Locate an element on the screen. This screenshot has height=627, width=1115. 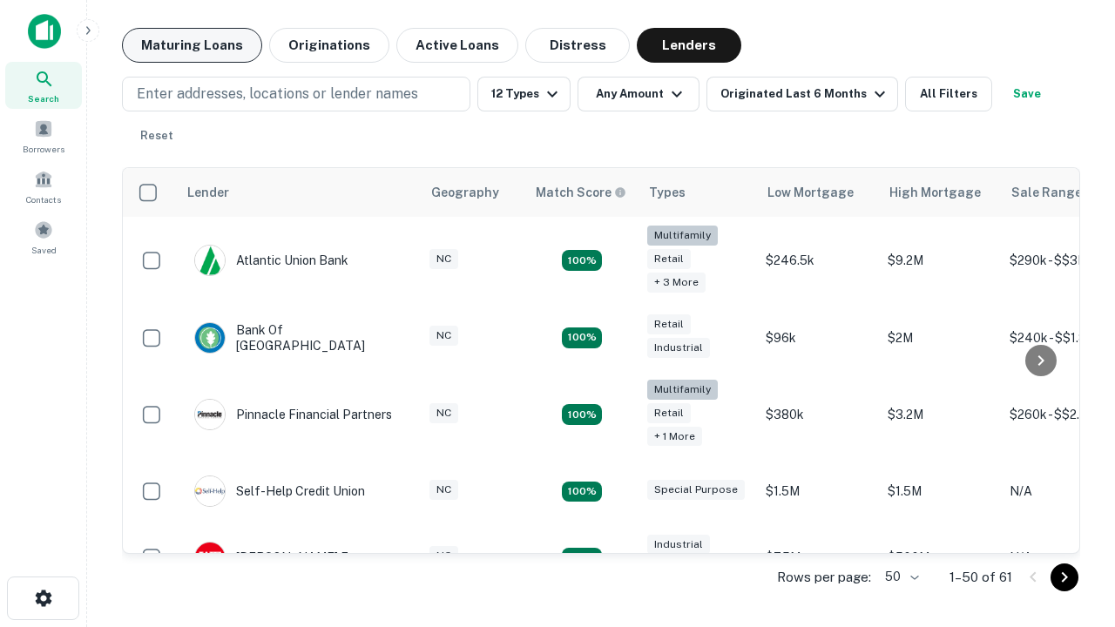
h6: Match Score is located at coordinates (579, 193).